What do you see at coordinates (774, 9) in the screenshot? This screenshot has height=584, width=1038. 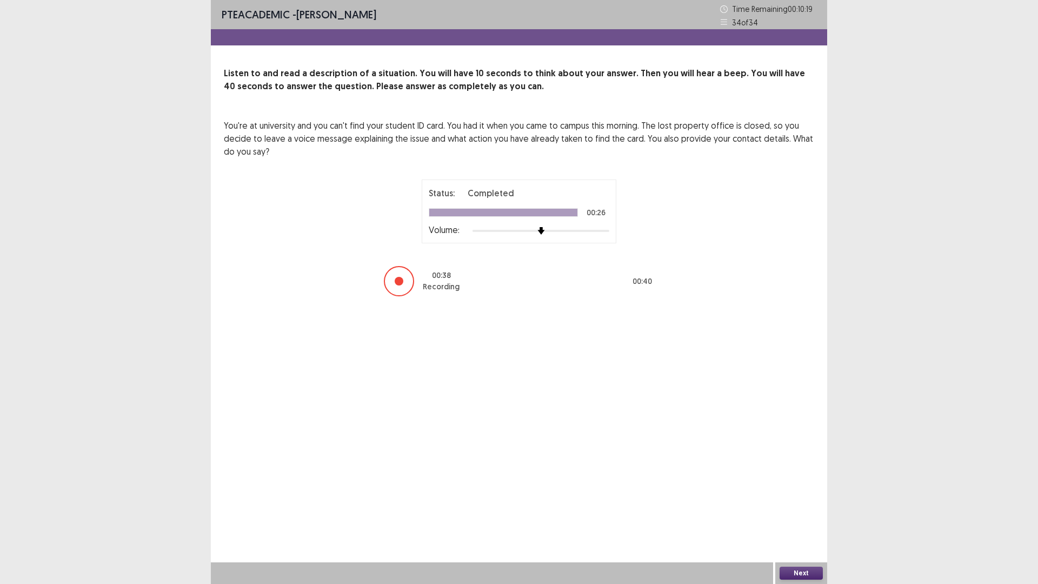 I see `p: Time Remaining 00 : 10 : 19` at bounding box center [774, 9].